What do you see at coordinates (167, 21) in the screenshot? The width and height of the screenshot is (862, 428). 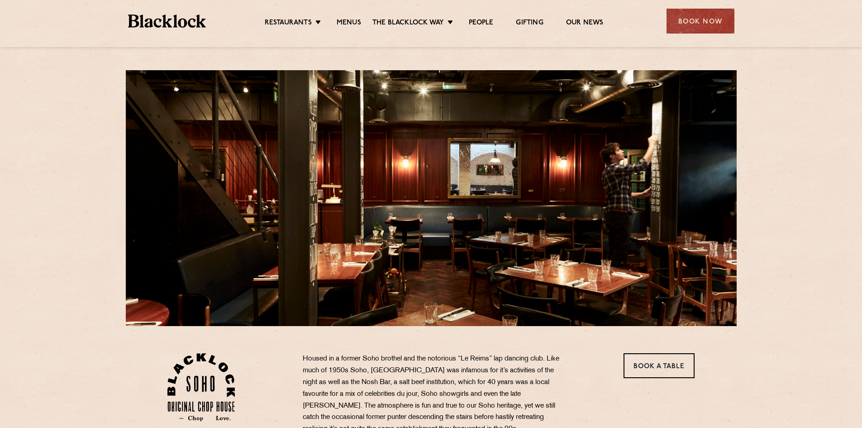 I see `img: BL_Textured_Logo-footer-cropped.svg` at bounding box center [167, 21].